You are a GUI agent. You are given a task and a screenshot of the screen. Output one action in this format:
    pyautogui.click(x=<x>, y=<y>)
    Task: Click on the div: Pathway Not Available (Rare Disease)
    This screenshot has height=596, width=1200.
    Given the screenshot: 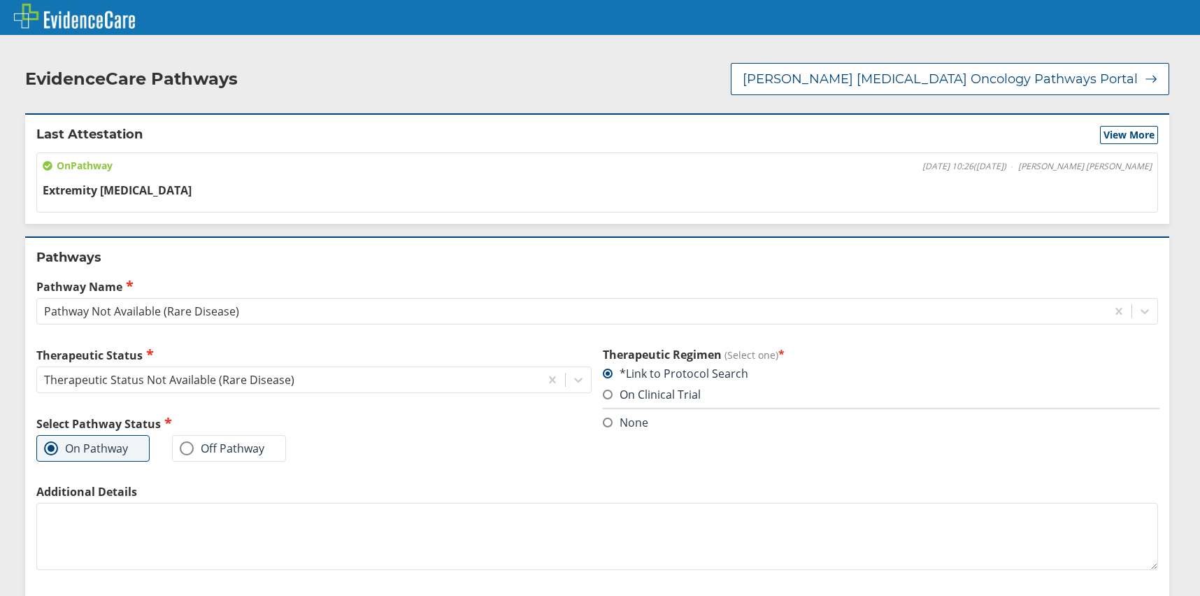 What is the action you would take?
    pyautogui.click(x=141, y=311)
    